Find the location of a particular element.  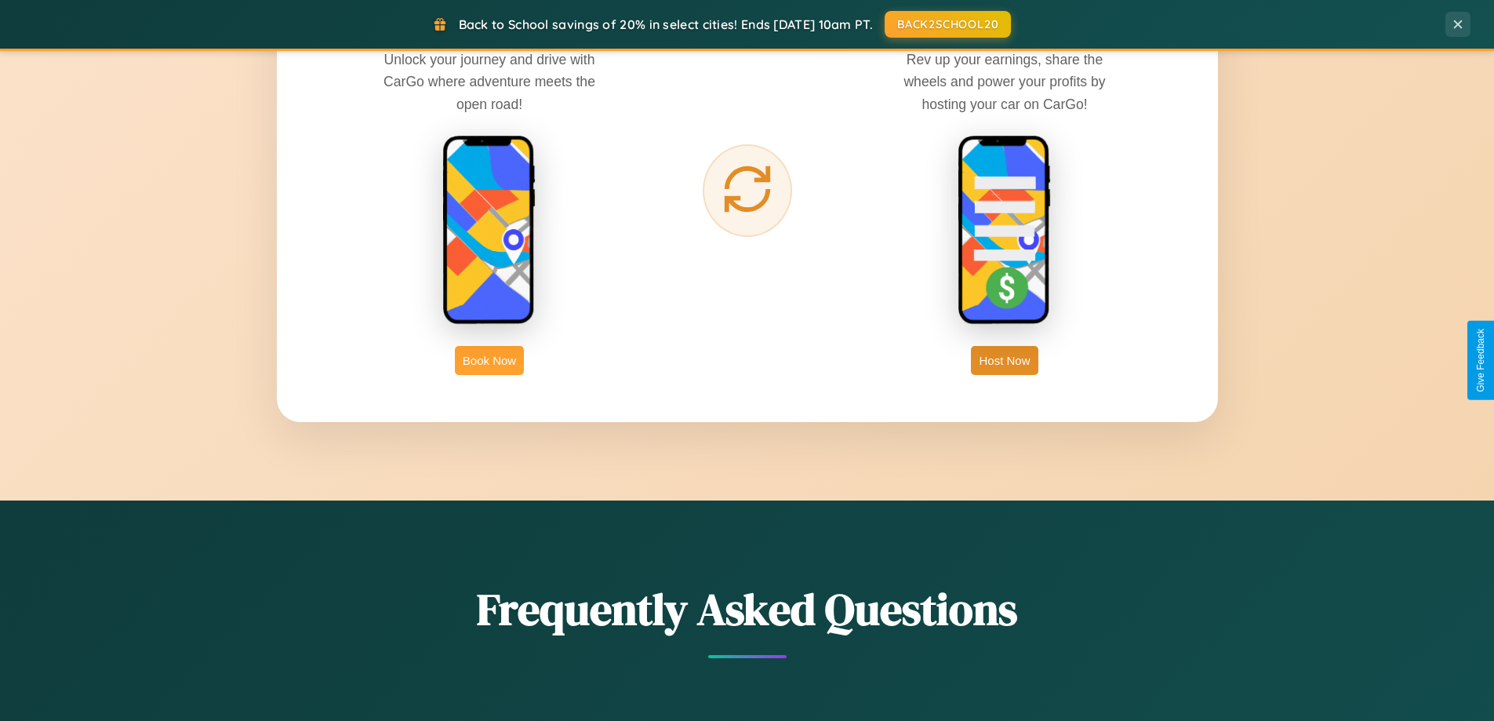

p: Unlock your journey and drive with CarGo where adventure meets the open road! is located at coordinates (489, 82).